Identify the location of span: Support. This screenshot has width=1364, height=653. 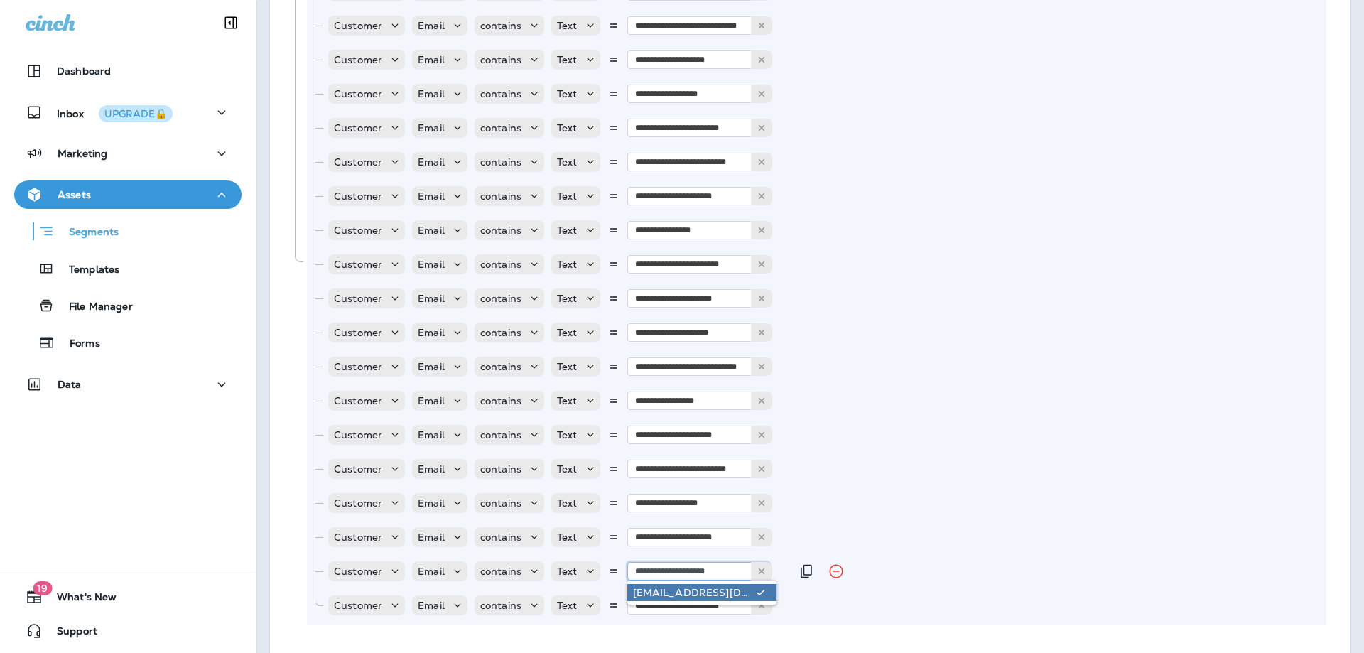
(70, 634).